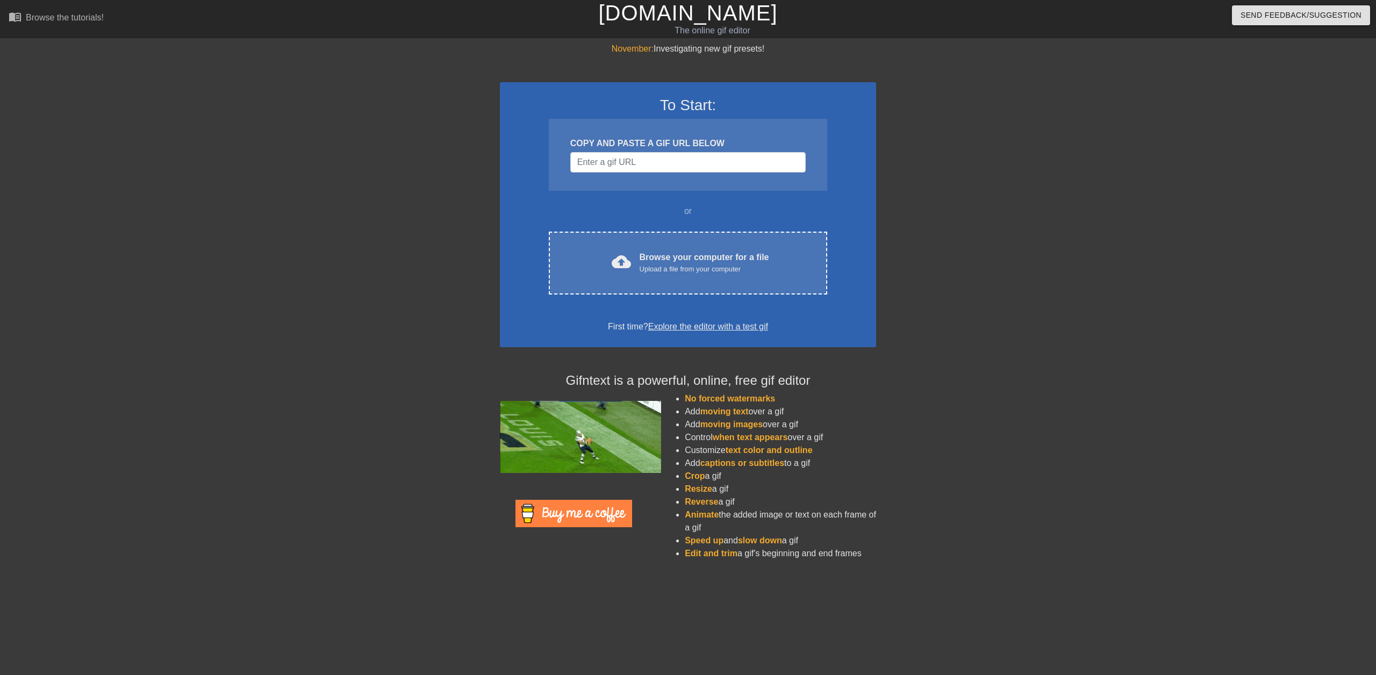 The height and width of the screenshot is (675, 1376). Describe the element at coordinates (780, 541) in the screenshot. I see `li: and a gif` at that location.